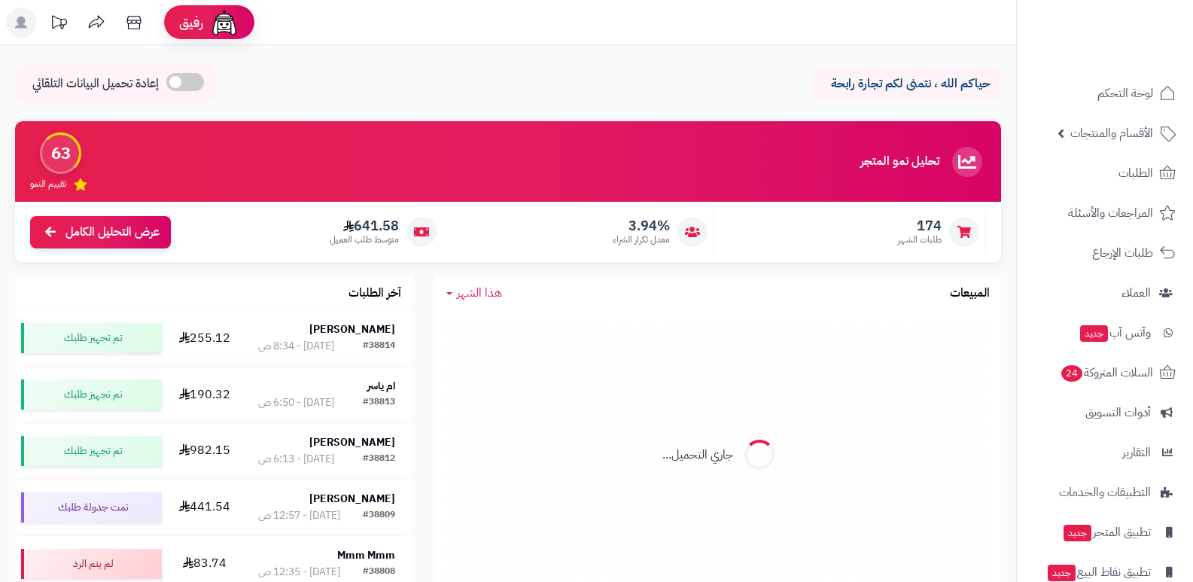 This screenshot has width=1193, height=582. What do you see at coordinates (379, 572) in the screenshot?
I see `div: #38808` at bounding box center [379, 572].